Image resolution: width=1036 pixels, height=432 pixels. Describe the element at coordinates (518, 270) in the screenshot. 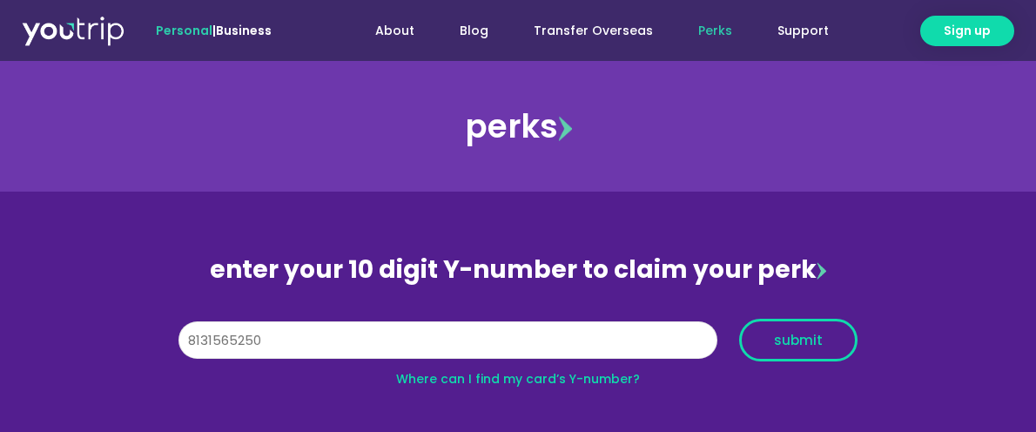

I see `div: enter your 10 digit Y-number to claim your perk` at that location.